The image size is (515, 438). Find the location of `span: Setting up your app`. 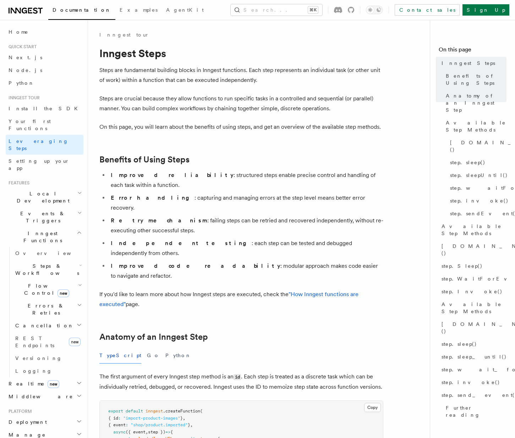

span: Setting up your app is located at coordinates (39, 165).